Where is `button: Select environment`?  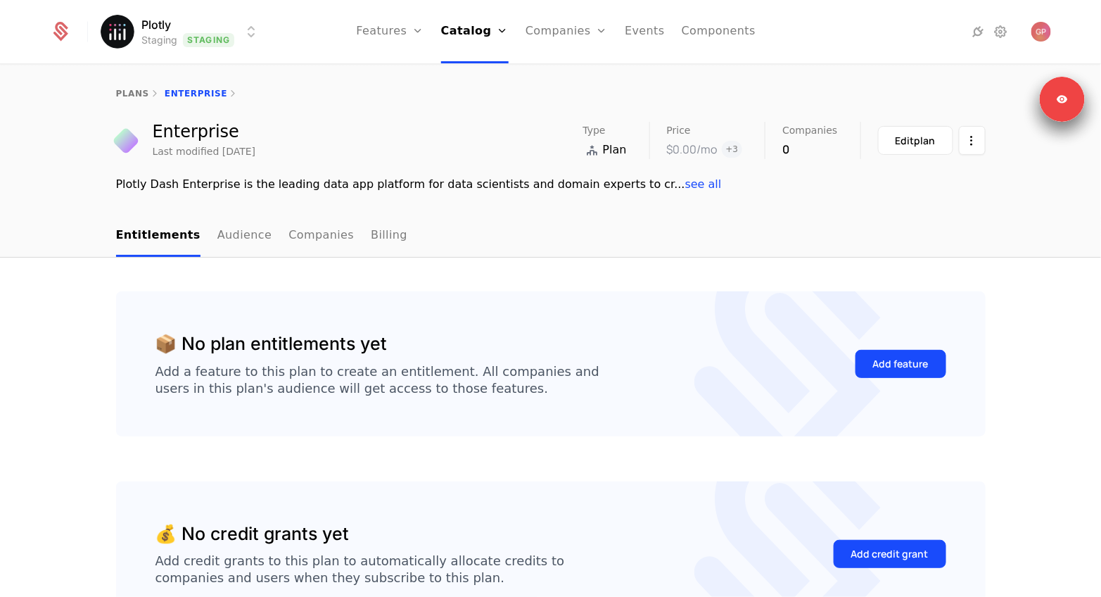 button: Select environment is located at coordinates (182, 32).